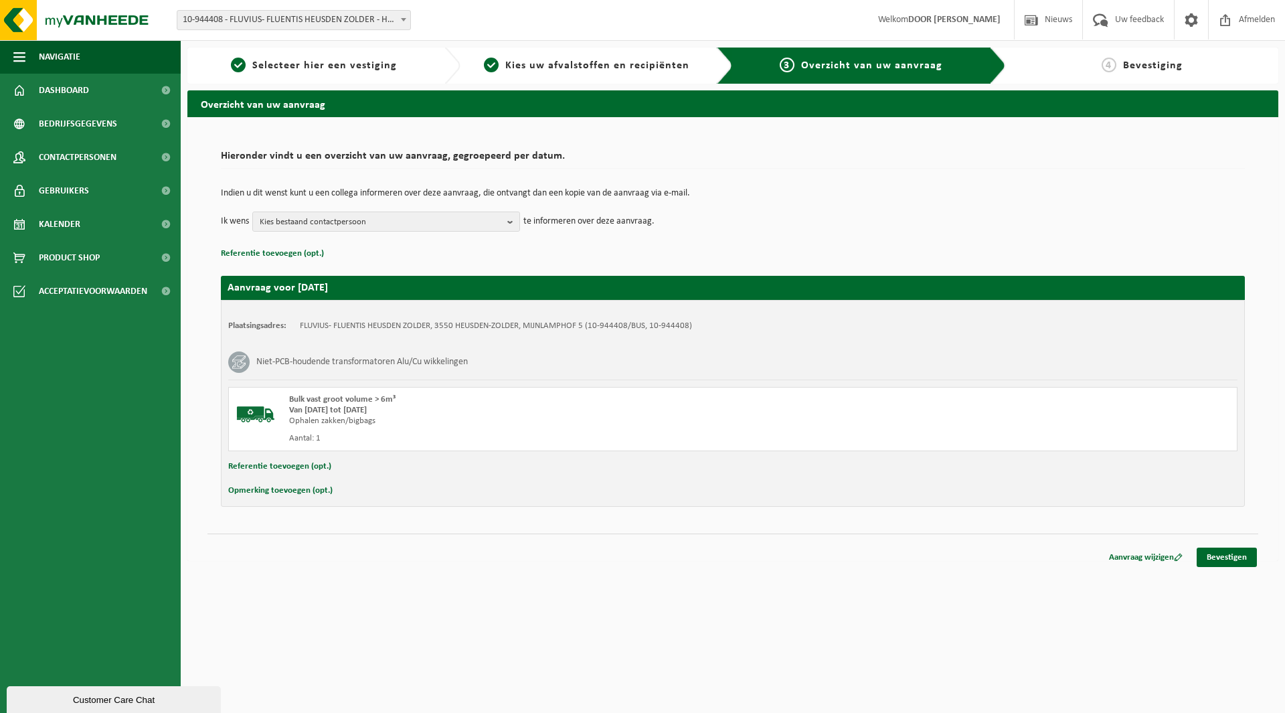  Describe the element at coordinates (314, 66) in the screenshot. I see `a: 1Selecteer hier een vestiging` at that location.